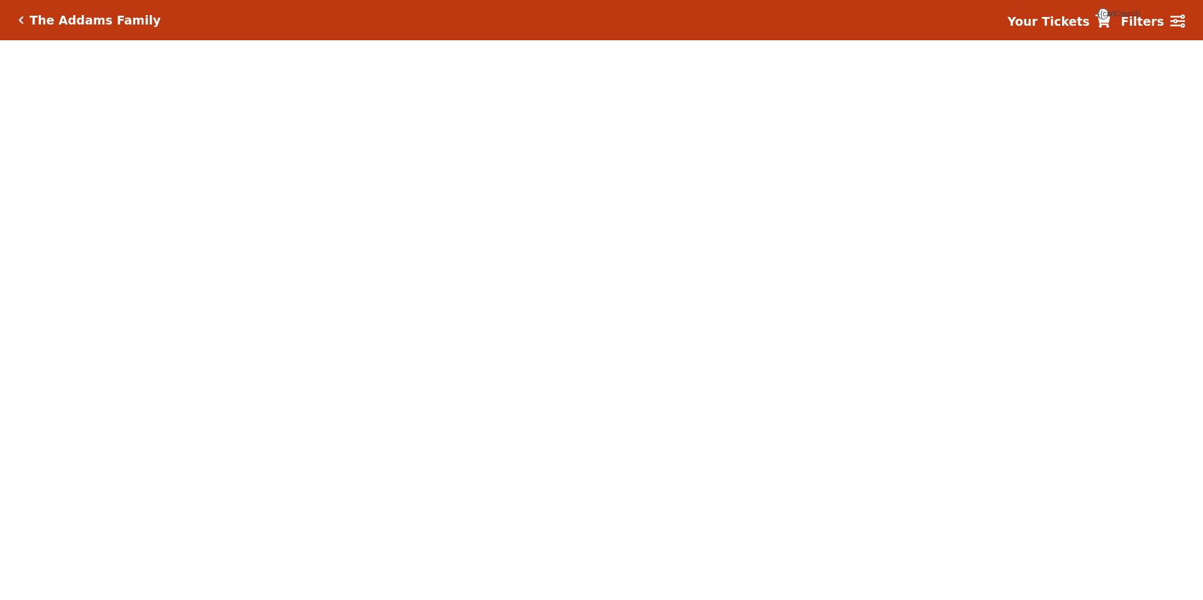  What do you see at coordinates (1103, 14) in the screenshot?
I see `span: {{cartCount}}` at bounding box center [1103, 14].